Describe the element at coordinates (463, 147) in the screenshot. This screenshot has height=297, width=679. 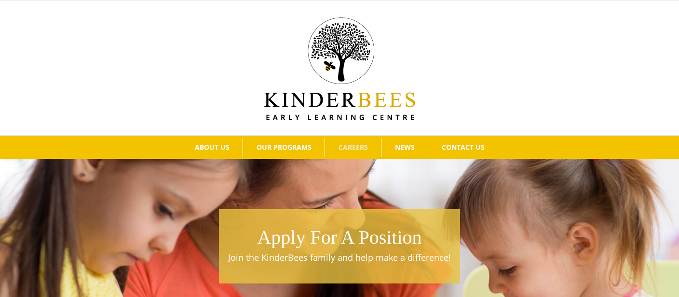
I see `span: CONTACT US` at that location.